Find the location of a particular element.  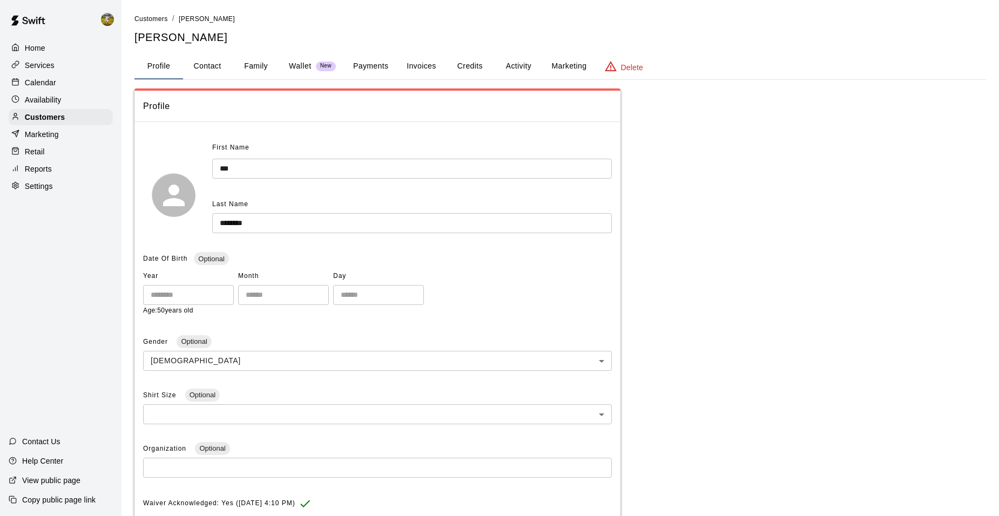

span: New is located at coordinates (326, 66).